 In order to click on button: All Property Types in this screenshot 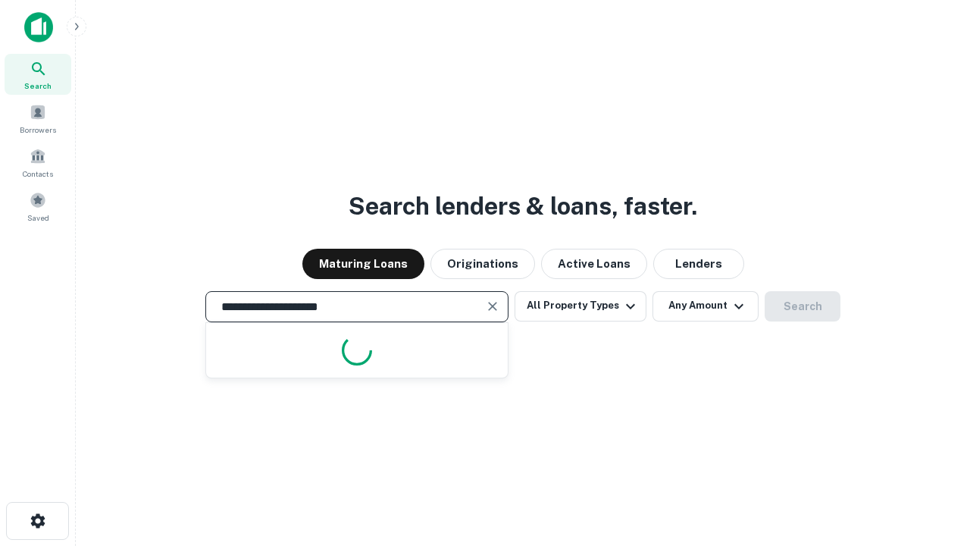, I will do `click(581, 306)`.